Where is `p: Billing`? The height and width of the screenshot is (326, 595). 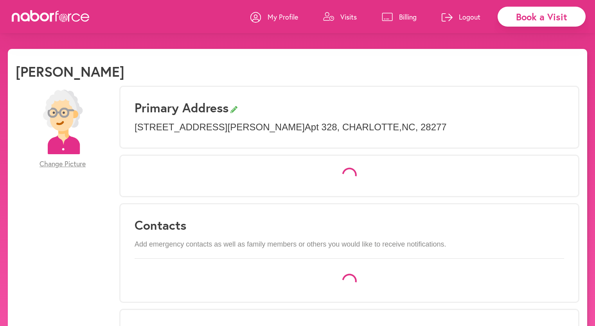
p: Billing is located at coordinates (408, 17).